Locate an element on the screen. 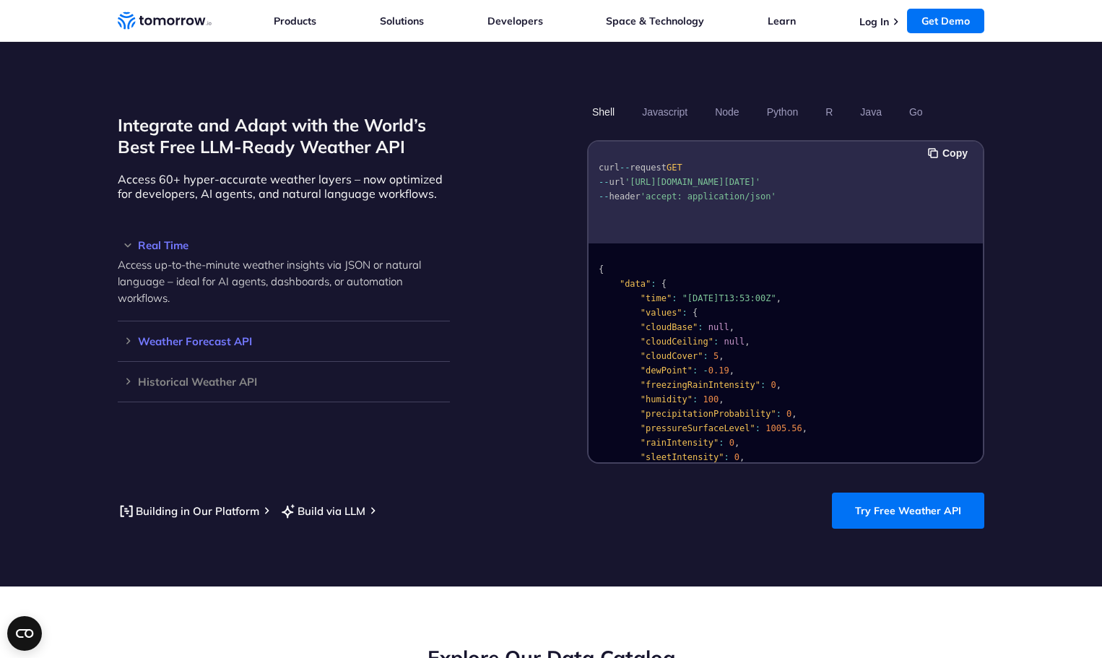  button: Javascript is located at coordinates (664, 112).